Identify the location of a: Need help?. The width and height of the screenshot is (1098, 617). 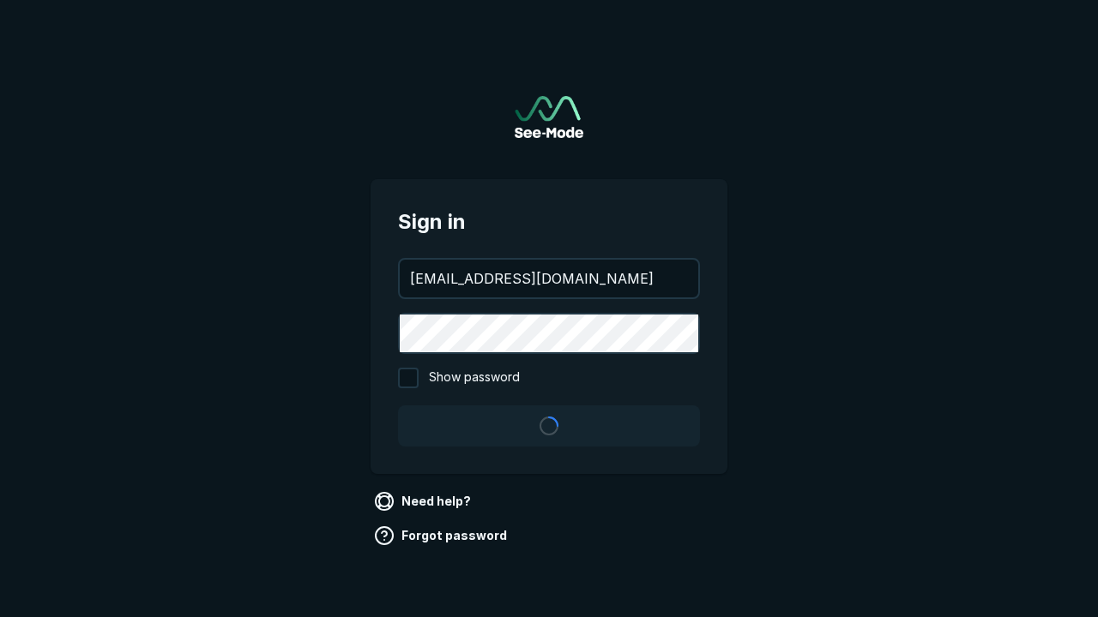
(424, 502).